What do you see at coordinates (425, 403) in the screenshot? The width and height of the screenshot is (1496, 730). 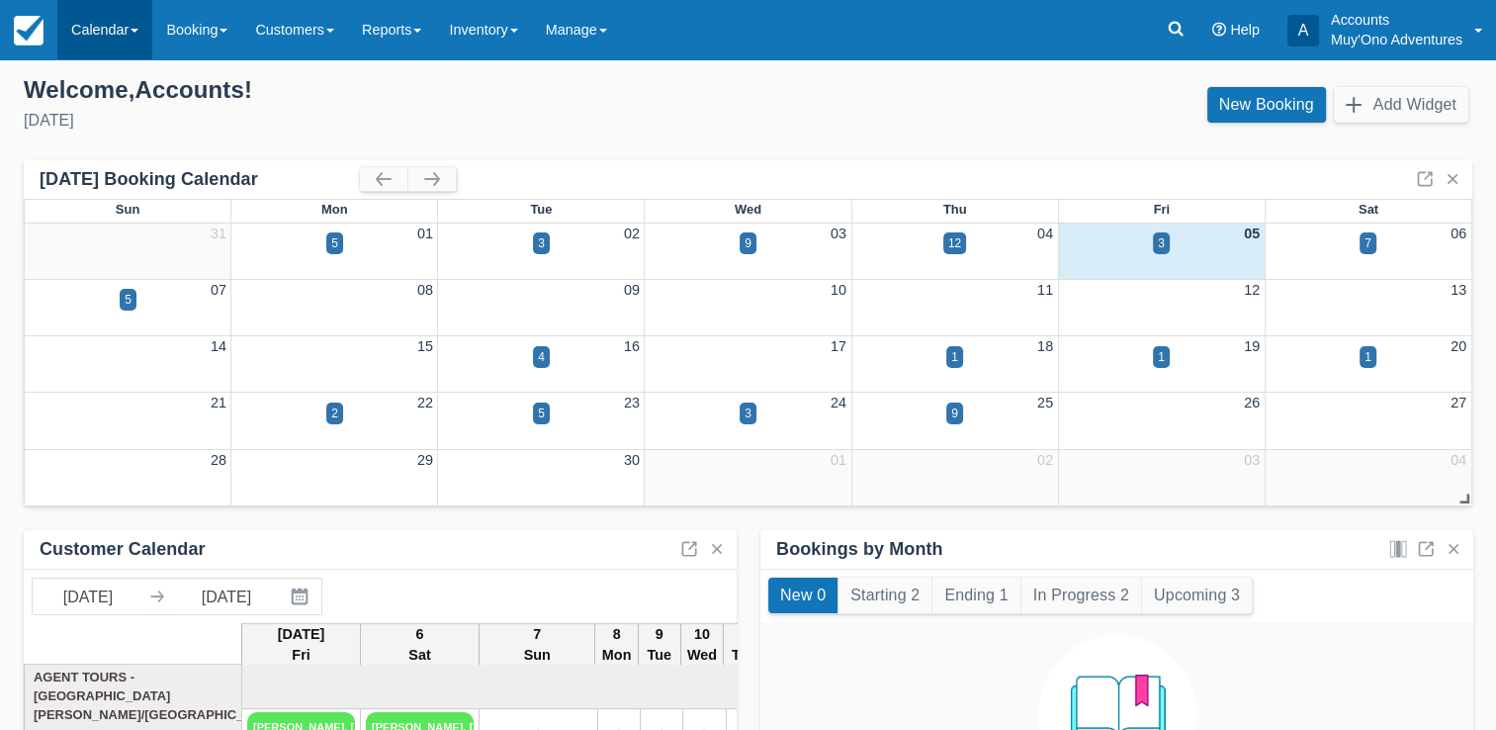 I see `a: 22` at bounding box center [425, 403].